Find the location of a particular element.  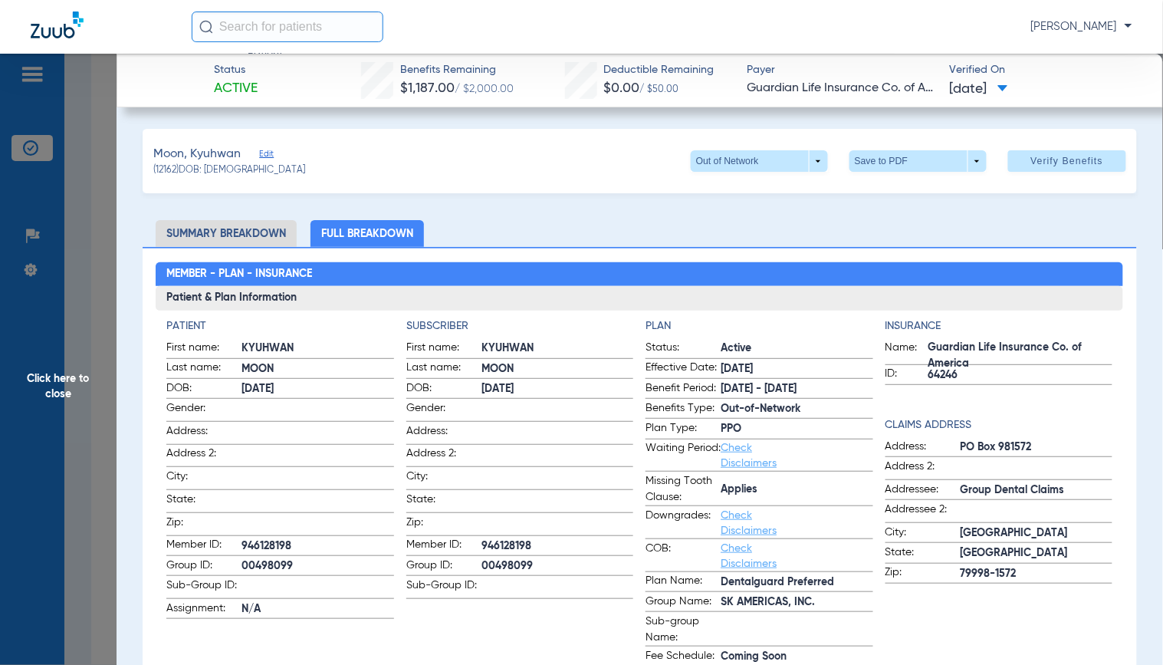

span: Benefits Remaining is located at coordinates (457, 70).